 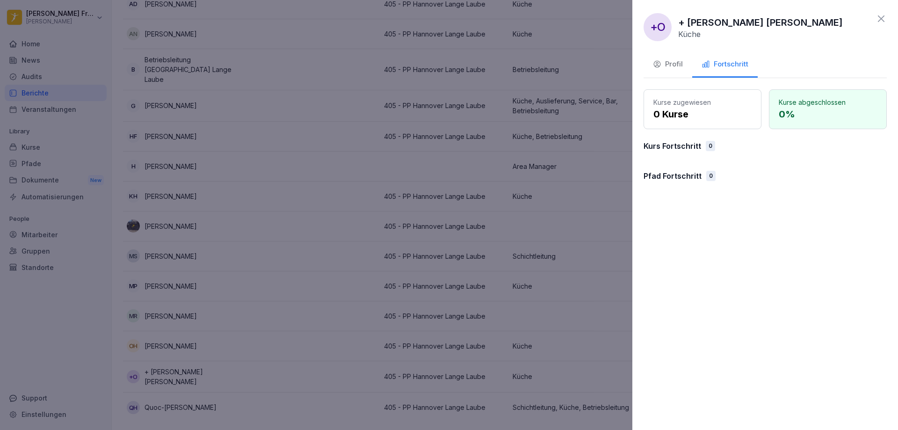 I want to click on p: Küche, so click(x=689, y=34).